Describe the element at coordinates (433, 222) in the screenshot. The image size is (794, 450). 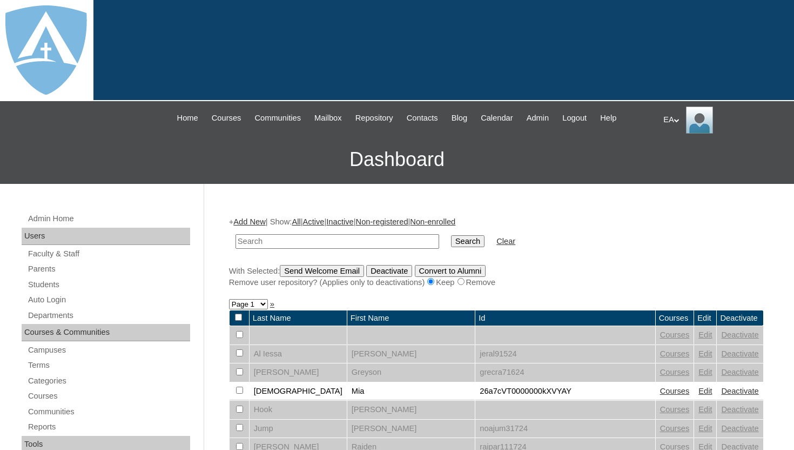
I see `a: Non-enrolled` at that location.